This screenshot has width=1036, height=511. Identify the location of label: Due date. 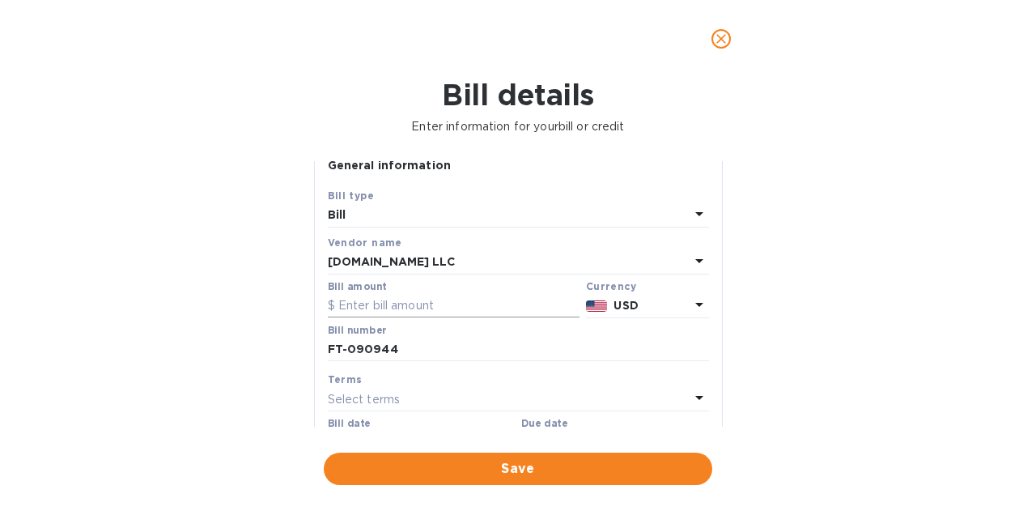
(544, 424).